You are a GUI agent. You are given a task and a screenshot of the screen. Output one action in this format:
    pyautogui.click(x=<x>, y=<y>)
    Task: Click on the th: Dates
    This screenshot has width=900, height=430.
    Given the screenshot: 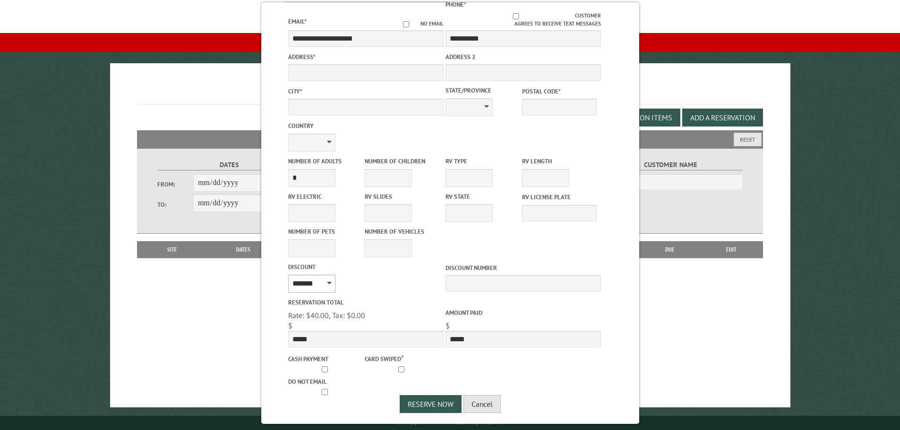 What is the action you would take?
    pyautogui.click(x=243, y=250)
    